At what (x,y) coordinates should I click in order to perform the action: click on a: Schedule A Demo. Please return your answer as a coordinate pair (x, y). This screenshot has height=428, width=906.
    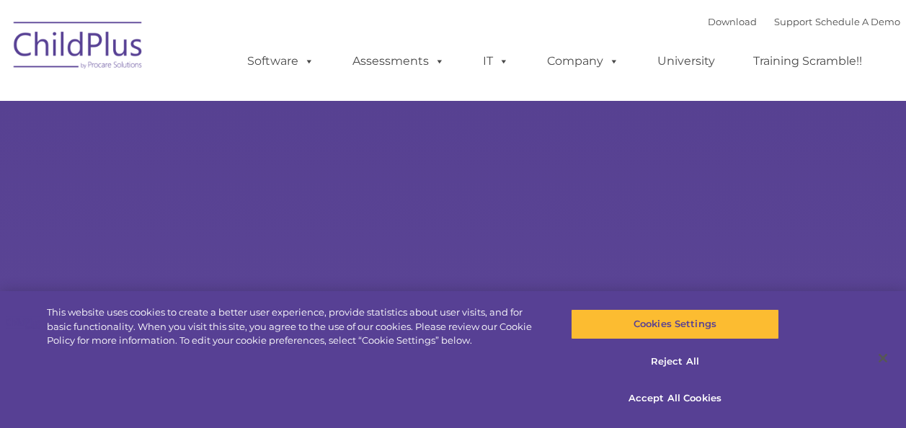
    Looking at the image, I should click on (858, 22).